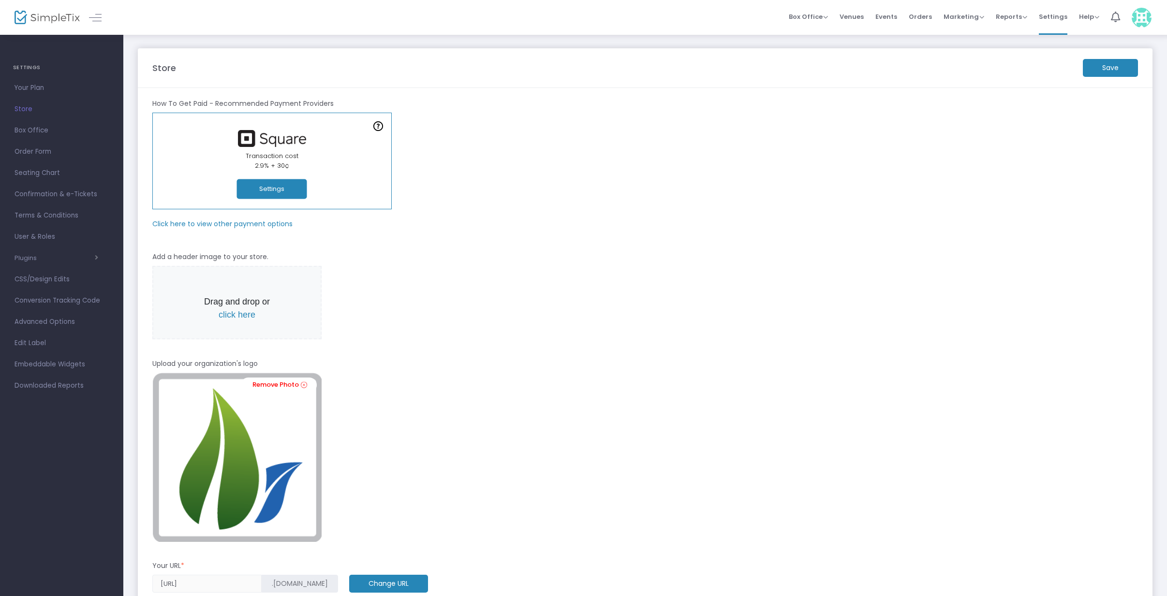  I want to click on button: Settings, so click(272, 189).